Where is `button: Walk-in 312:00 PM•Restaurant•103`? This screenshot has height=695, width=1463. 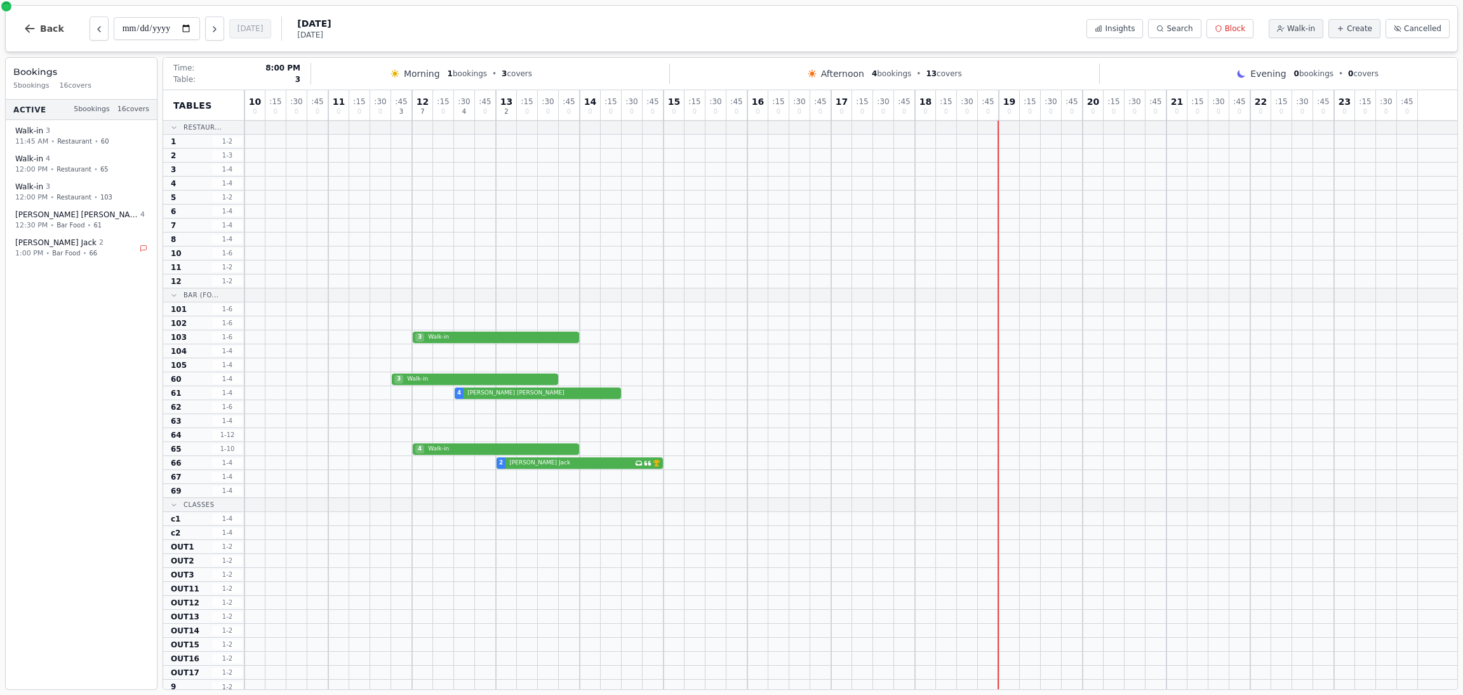 button: Walk-in 312:00 PM•Restaurant•103 is located at coordinates (81, 192).